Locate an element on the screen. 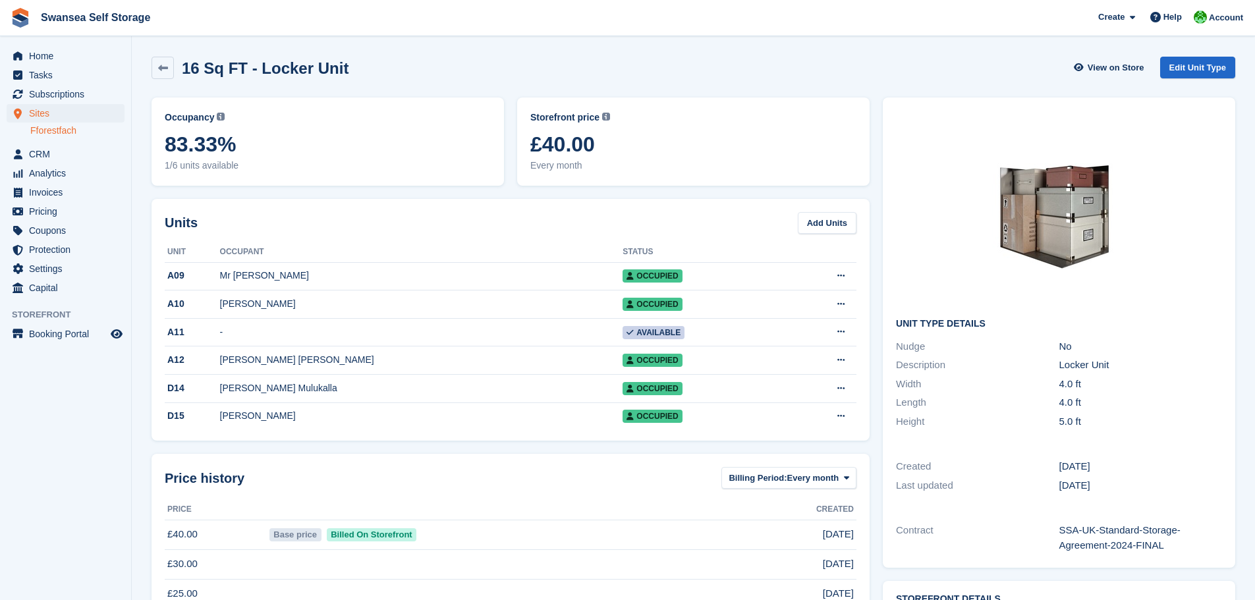  span: Analytics is located at coordinates (68, 173).